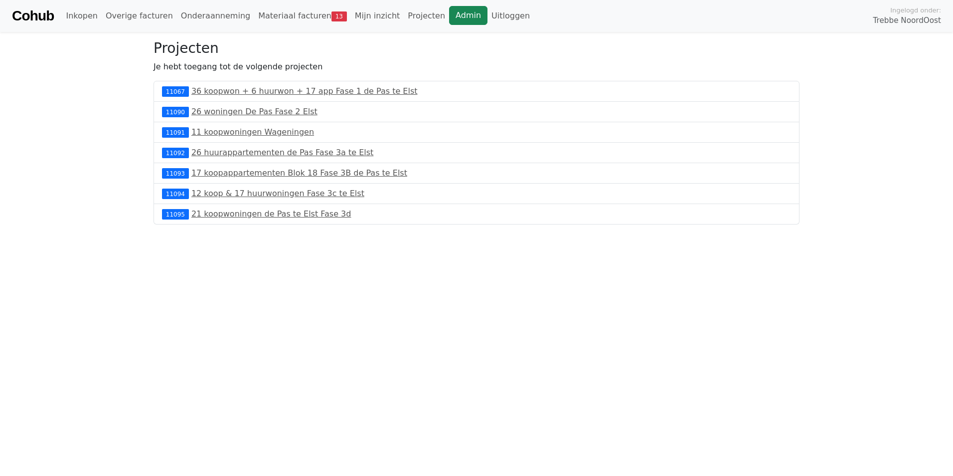 The image size is (953, 476). I want to click on div: 11067, so click(175, 91).